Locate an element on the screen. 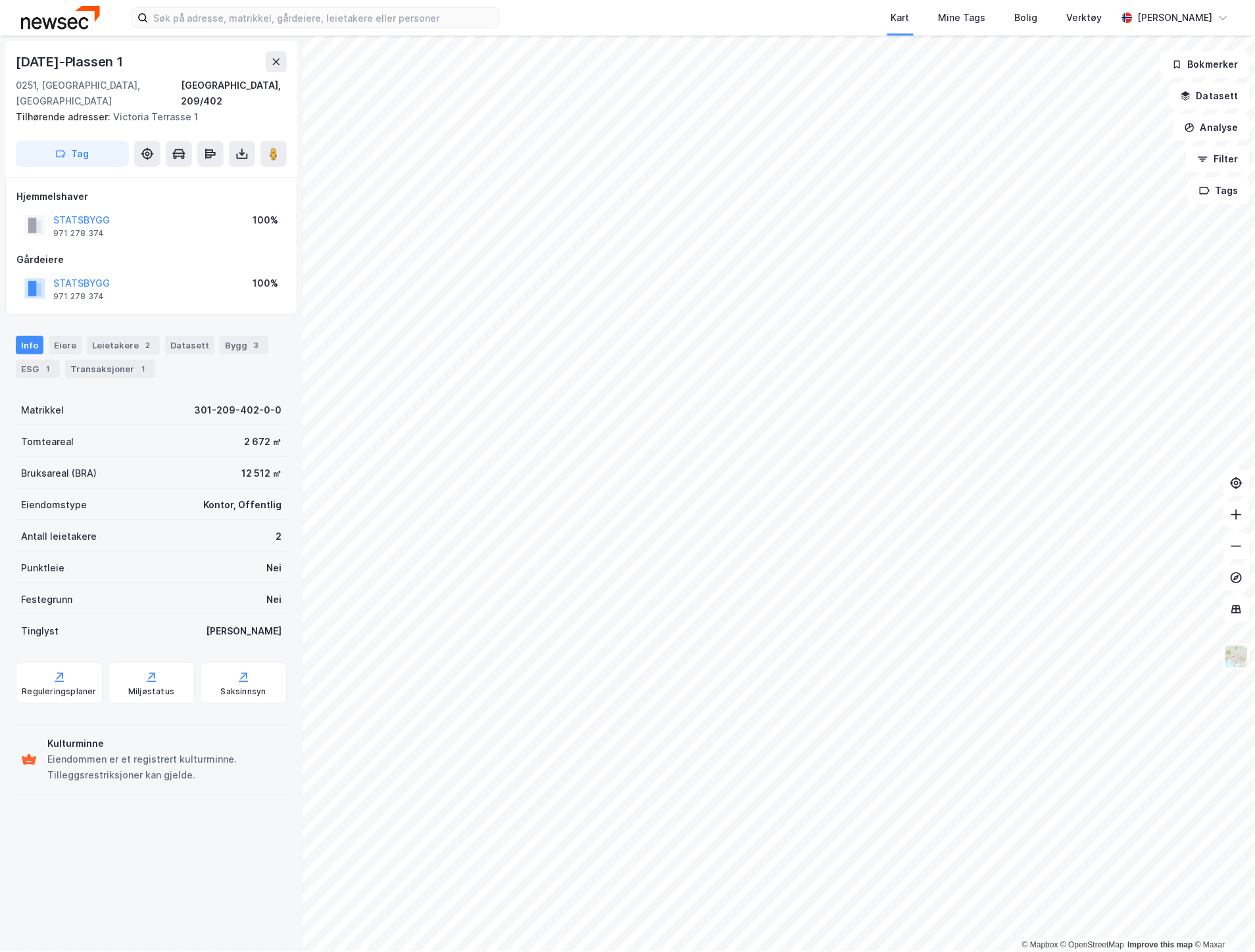 The height and width of the screenshot is (952, 1255). div: Info is located at coordinates (30, 345).